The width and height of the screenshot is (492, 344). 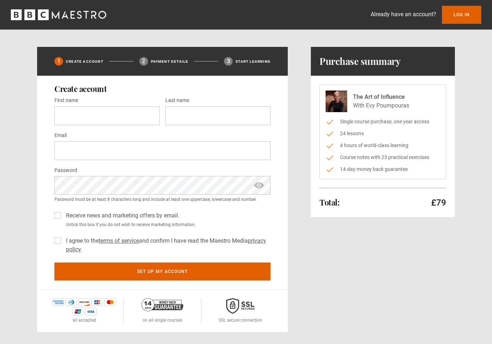 I want to click on span: show password, so click(x=259, y=185).